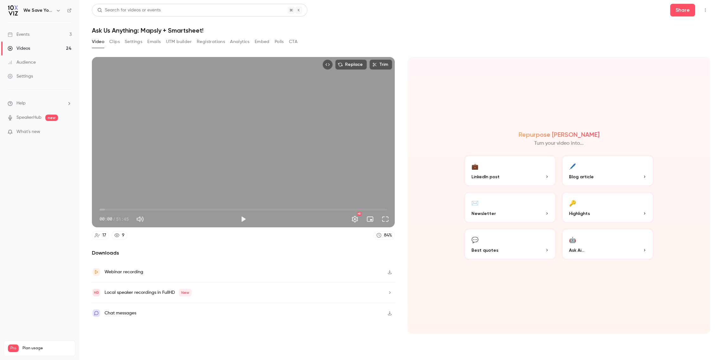  What do you see at coordinates (483, 213) in the screenshot?
I see `span: Newsletter` at bounding box center [483, 213].